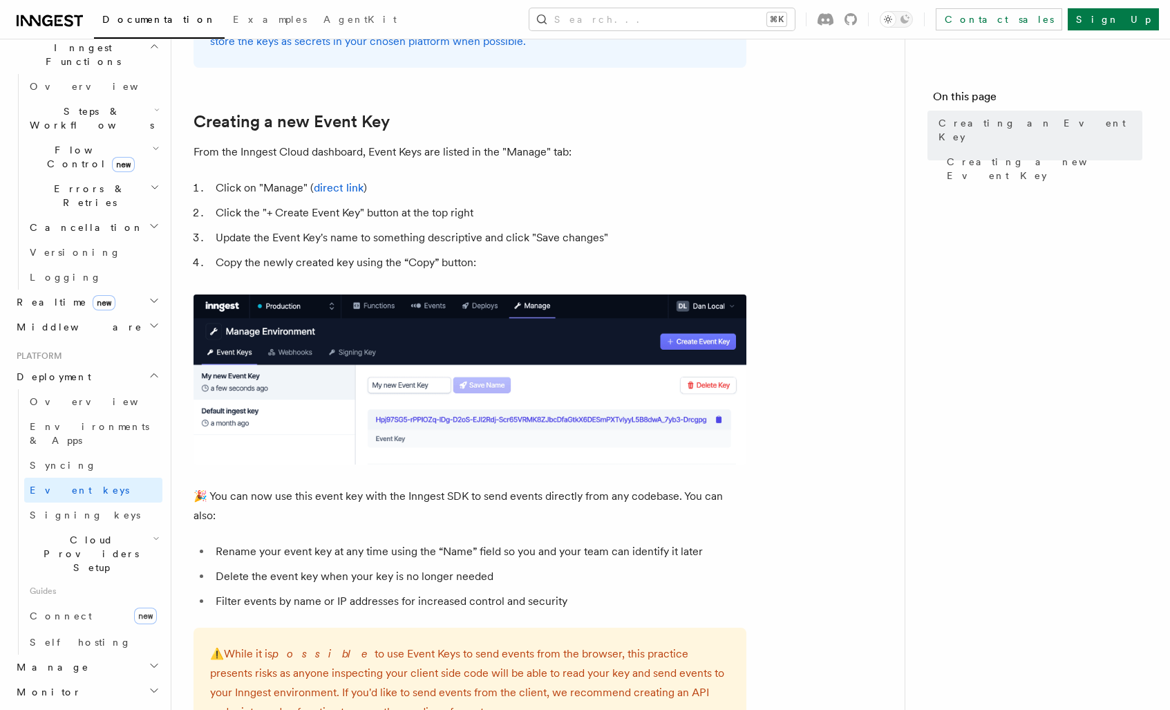 Image resolution: width=1170 pixels, height=710 pixels. Describe the element at coordinates (46, 692) in the screenshot. I see `span: Monitor` at that location.